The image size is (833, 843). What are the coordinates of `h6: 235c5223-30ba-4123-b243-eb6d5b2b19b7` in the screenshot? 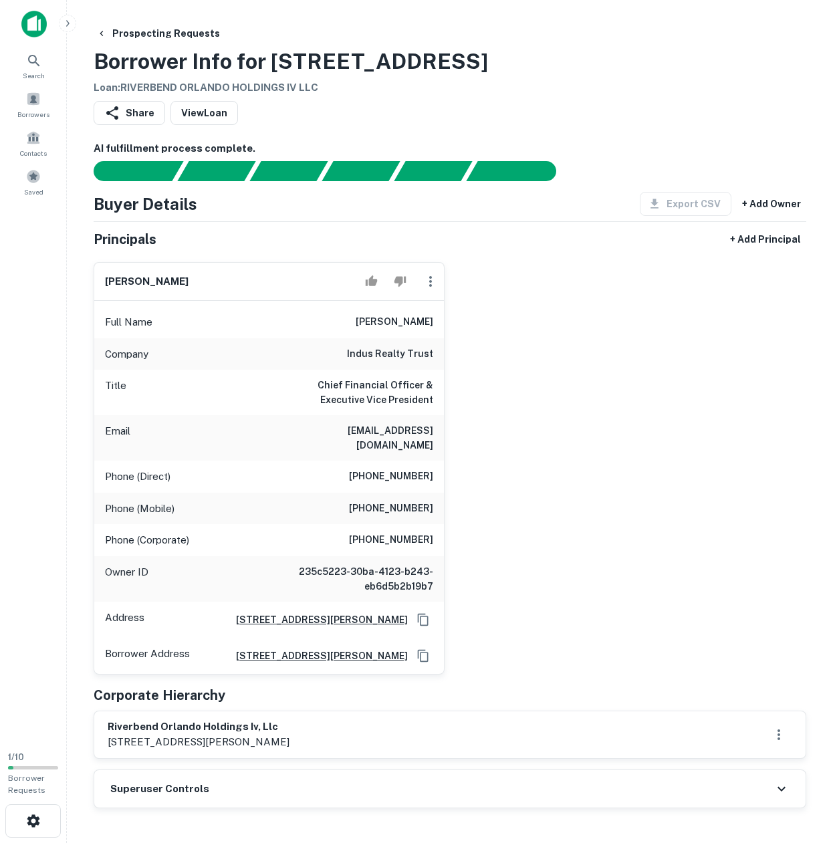 It's located at (353, 579).